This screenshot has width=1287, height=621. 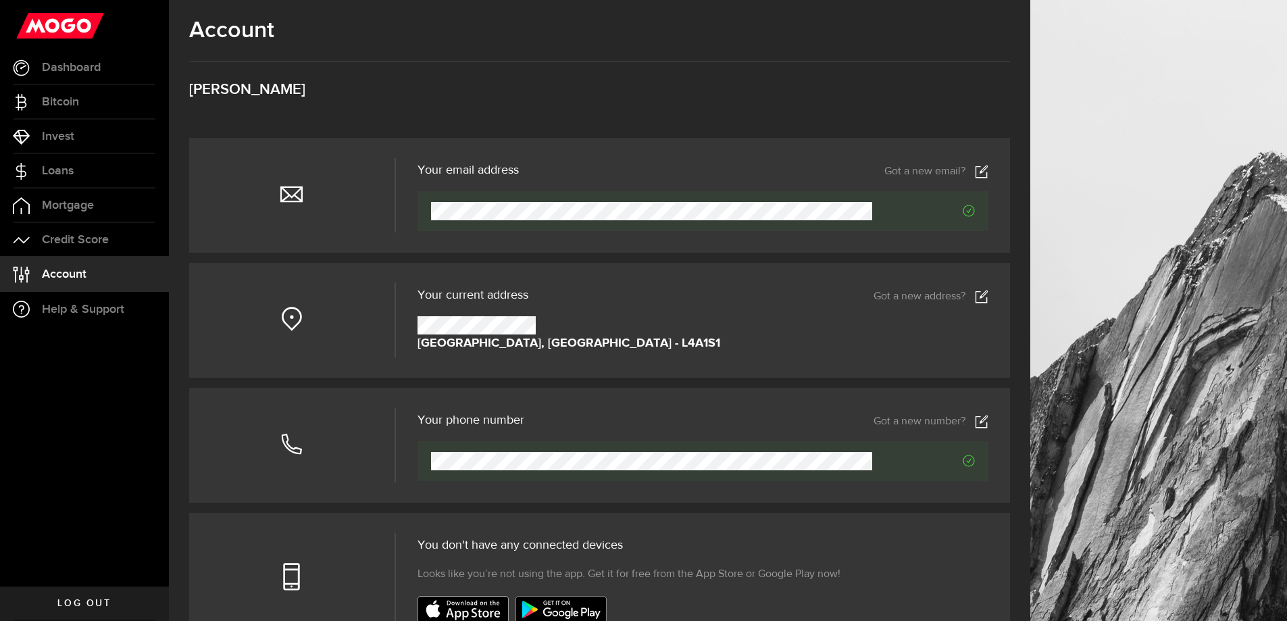 I want to click on span: Looks like you’re not using the app. Get it for free from the App Store or Google Play now!, so click(x=629, y=574).